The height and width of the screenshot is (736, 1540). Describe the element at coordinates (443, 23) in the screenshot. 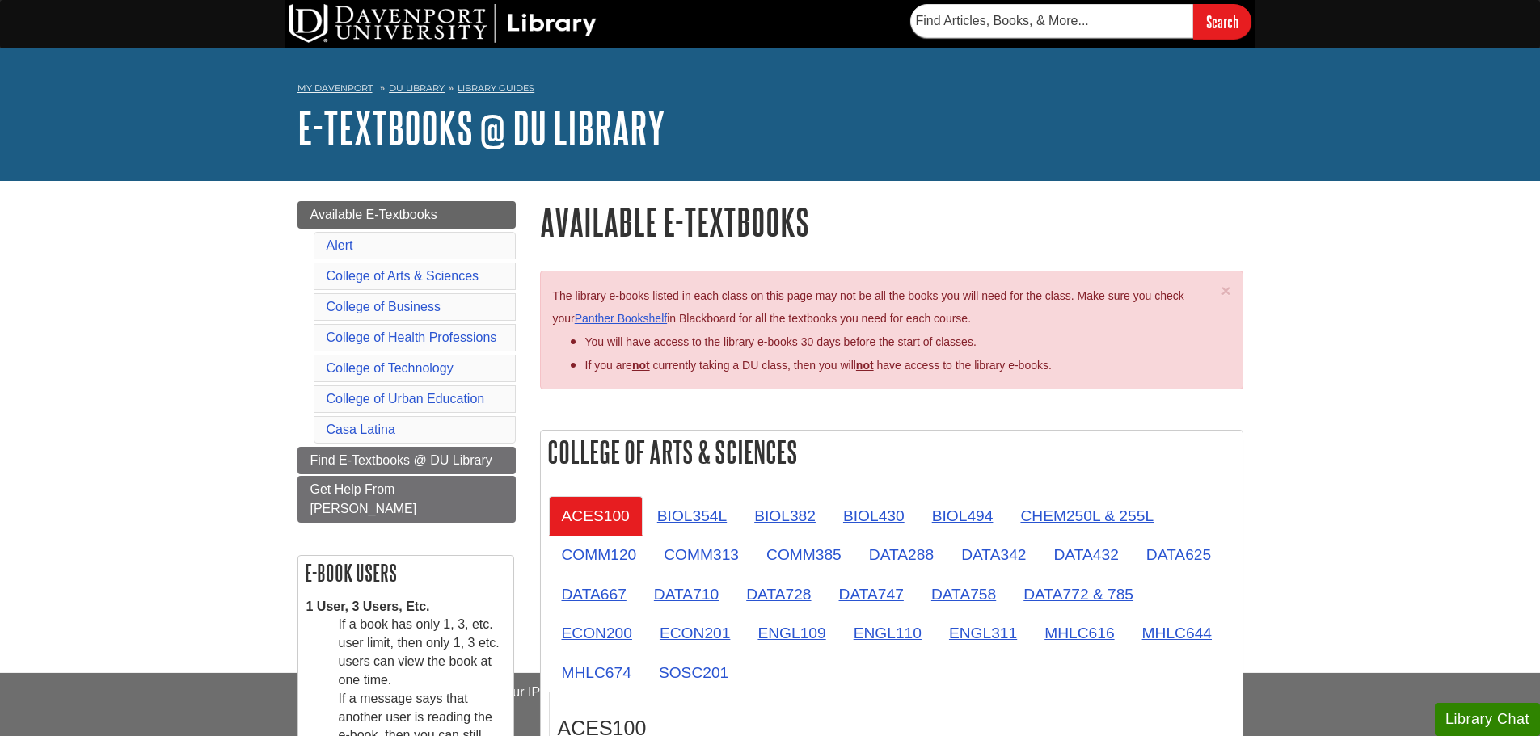

I see `img: DU Library` at that location.